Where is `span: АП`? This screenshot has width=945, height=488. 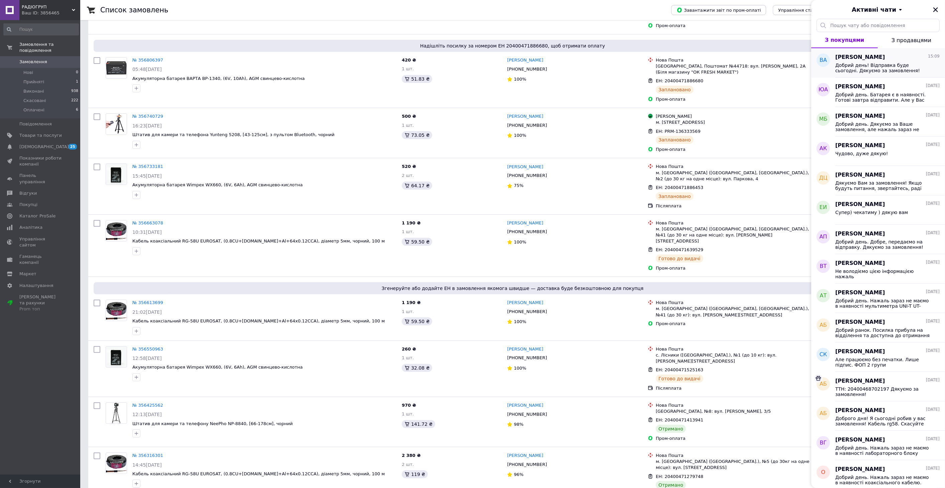
span: АП is located at coordinates (824, 237).